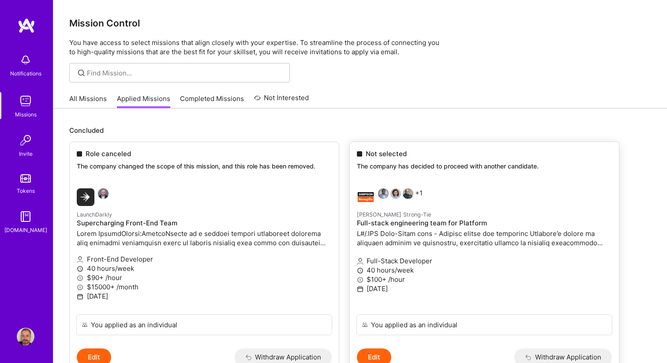  What do you see at coordinates (26, 60) in the screenshot?
I see `img: bell` at bounding box center [26, 60].